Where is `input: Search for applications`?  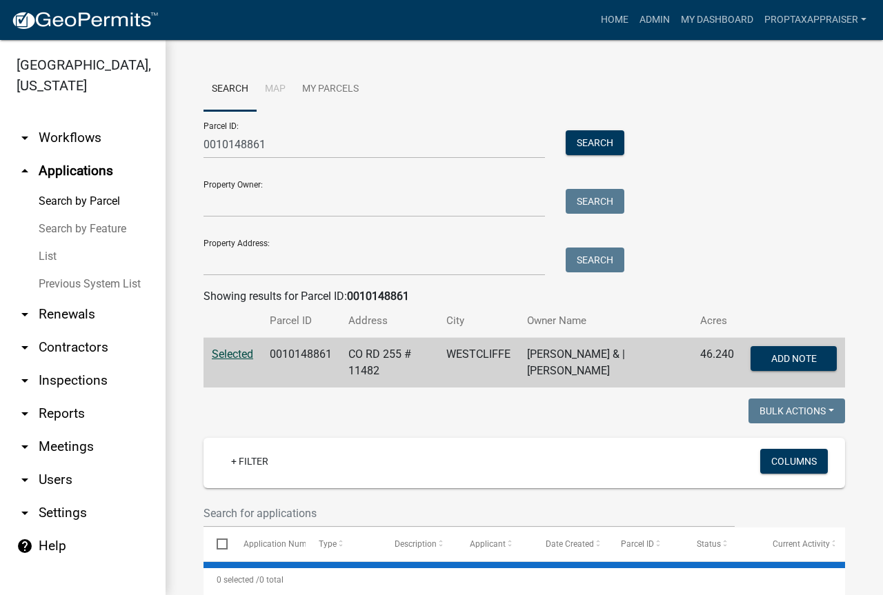 input: Search for applications is located at coordinates (469, 513).